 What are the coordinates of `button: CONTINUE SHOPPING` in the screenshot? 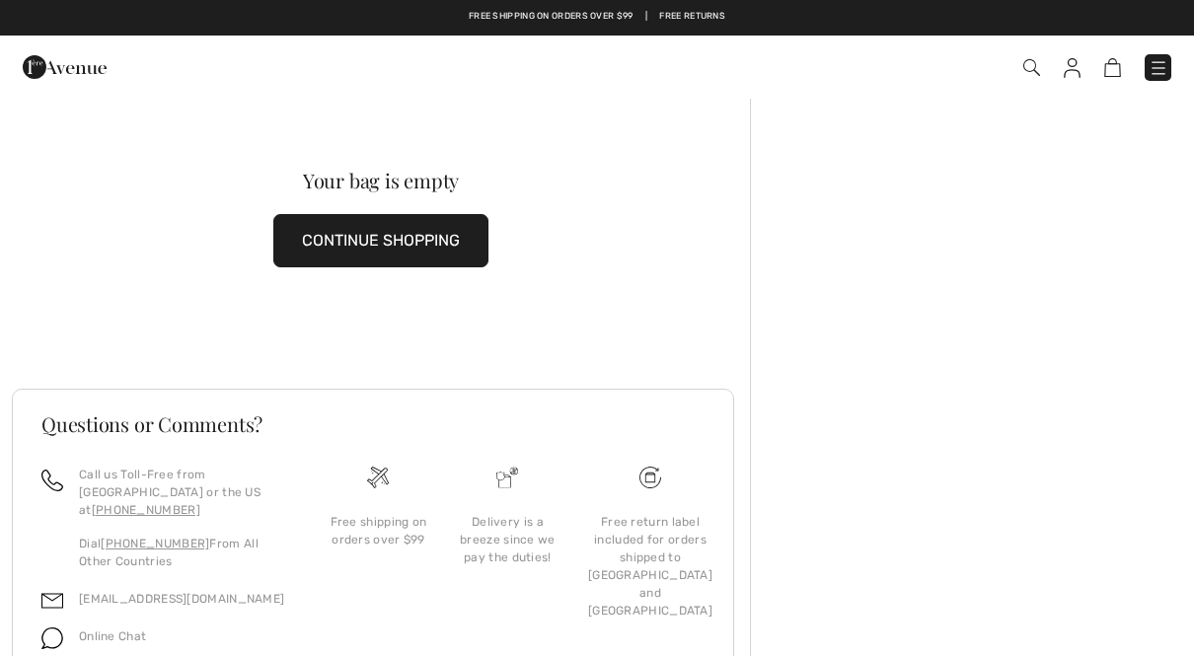 It's located at (381, 241).